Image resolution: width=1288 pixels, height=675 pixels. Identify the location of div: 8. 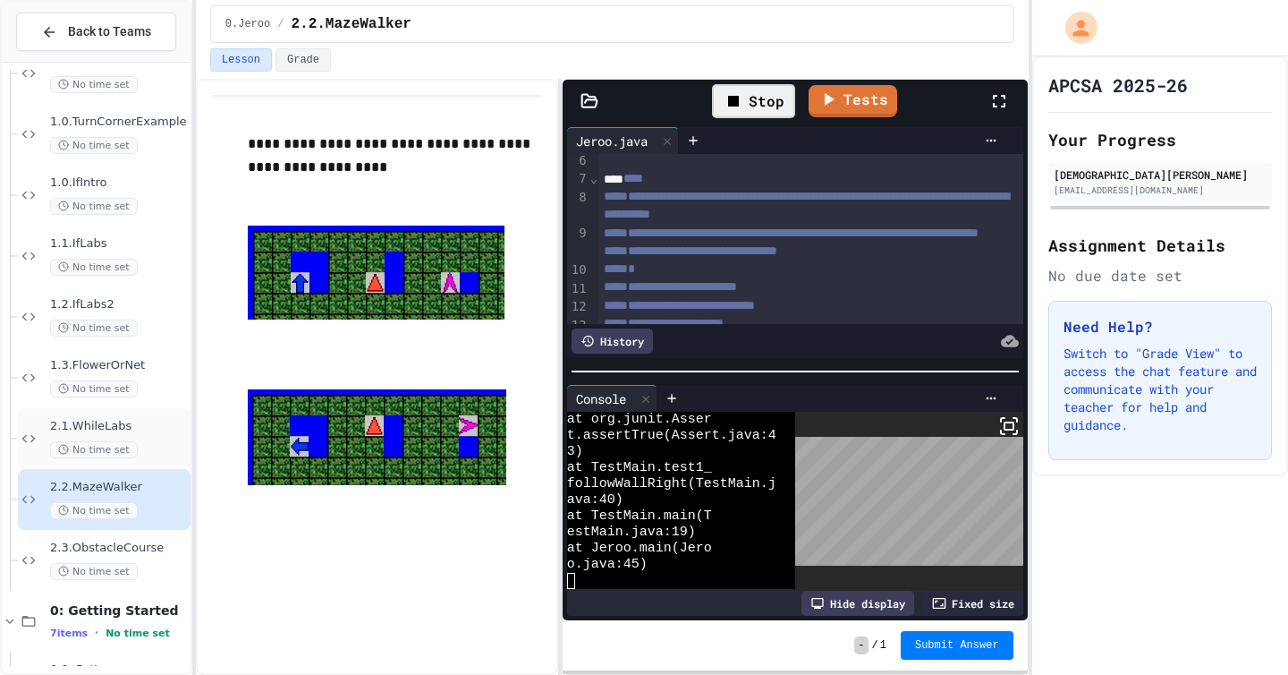
(578, 207).